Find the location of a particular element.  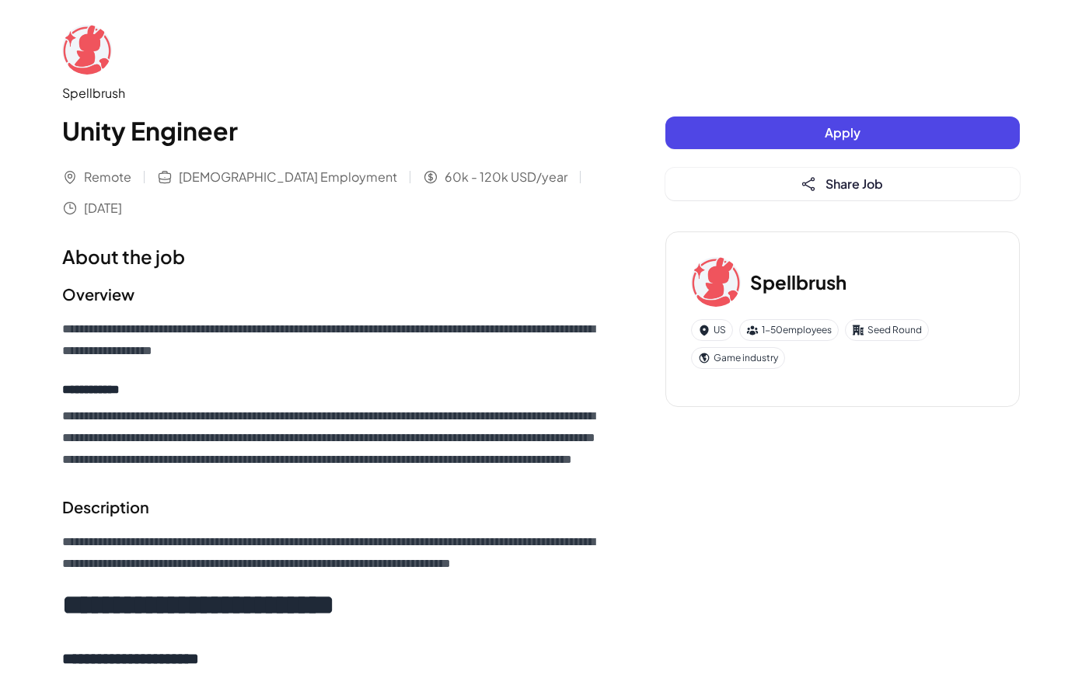

span: 60k - 120k USD/year is located at coordinates (506, 177).